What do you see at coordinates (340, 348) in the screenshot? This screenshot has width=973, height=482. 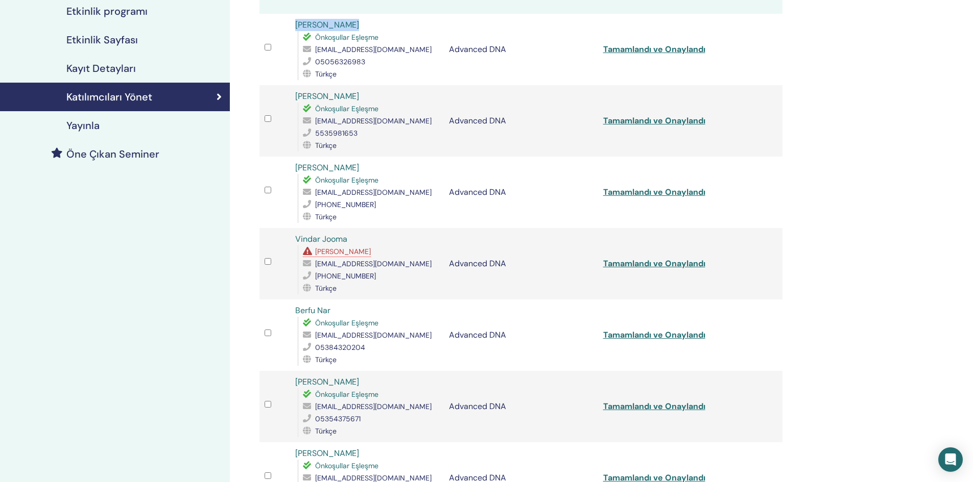 I see `span: 05384320204` at bounding box center [340, 348].